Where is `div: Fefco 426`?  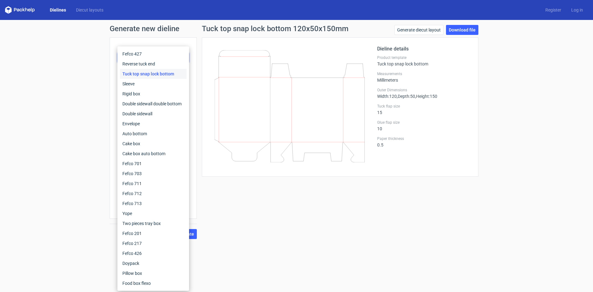
div: Fefco 426 is located at coordinates (153, 253).